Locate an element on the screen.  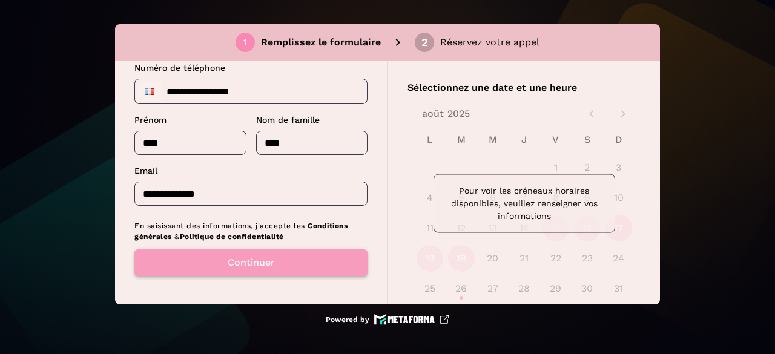
div: 1 is located at coordinates (245, 42).